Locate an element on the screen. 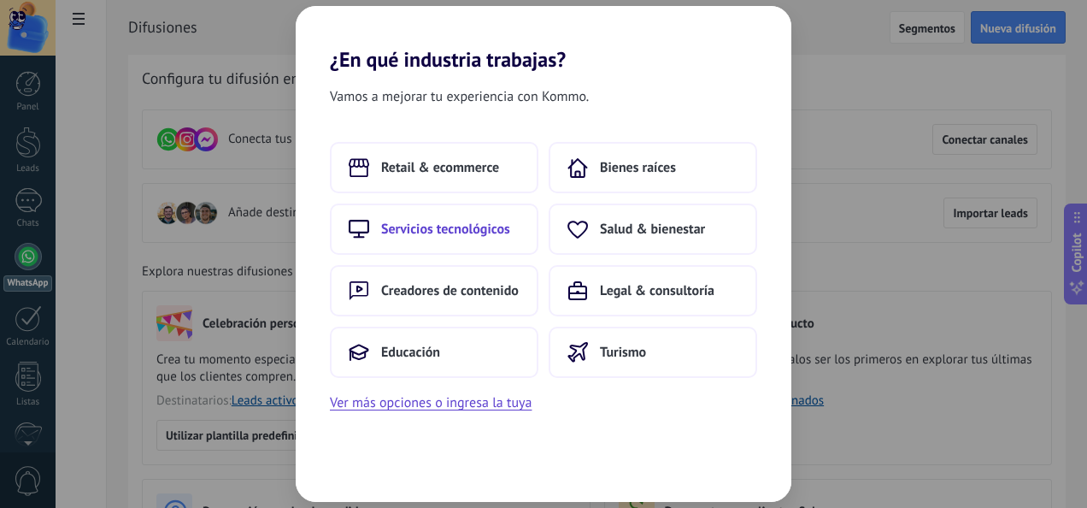  span: Educación is located at coordinates (410, 352).